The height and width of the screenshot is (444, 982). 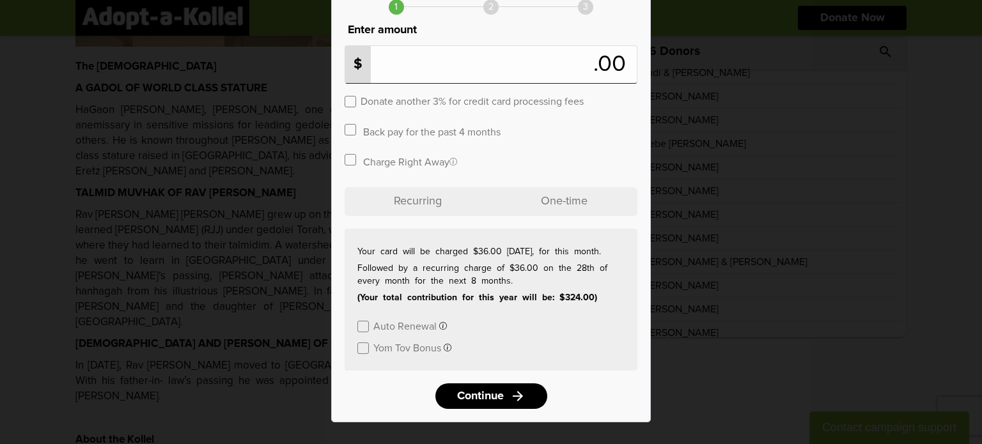 I want to click on label: Donate another 3% for credit card processing fees, so click(x=472, y=100).